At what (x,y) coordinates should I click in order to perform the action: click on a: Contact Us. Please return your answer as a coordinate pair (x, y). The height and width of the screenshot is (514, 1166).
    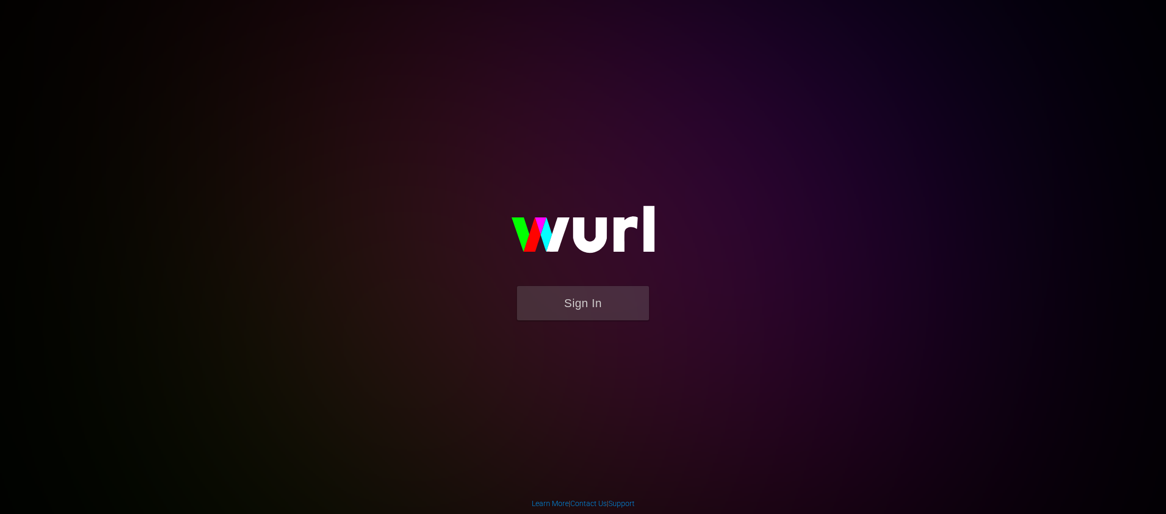
    Looking at the image, I should click on (588, 504).